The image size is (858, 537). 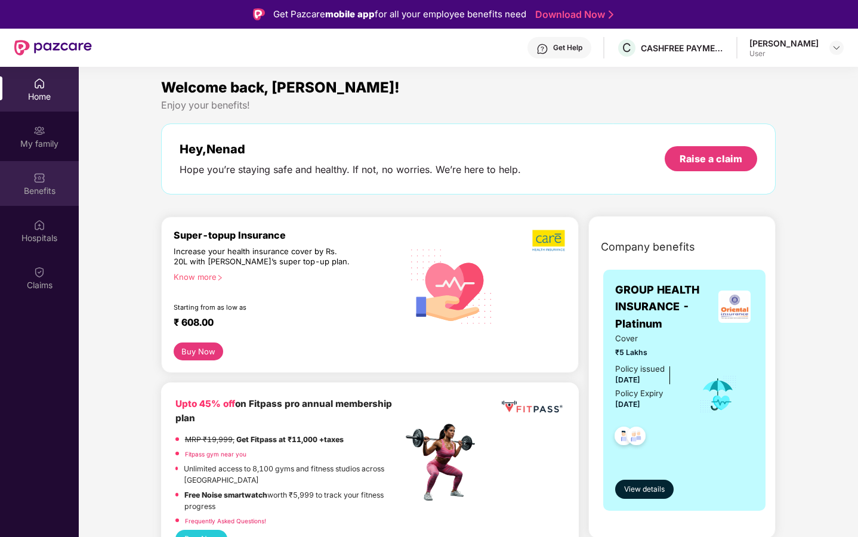 I want to click on div: Know more, so click(x=285, y=276).